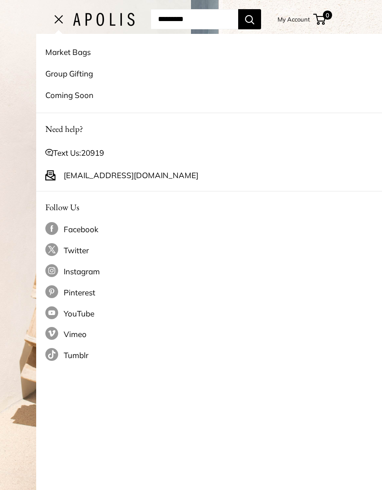 Image resolution: width=382 pixels, height=490 pixels. I want to click on span: 0, so click(327, 15).